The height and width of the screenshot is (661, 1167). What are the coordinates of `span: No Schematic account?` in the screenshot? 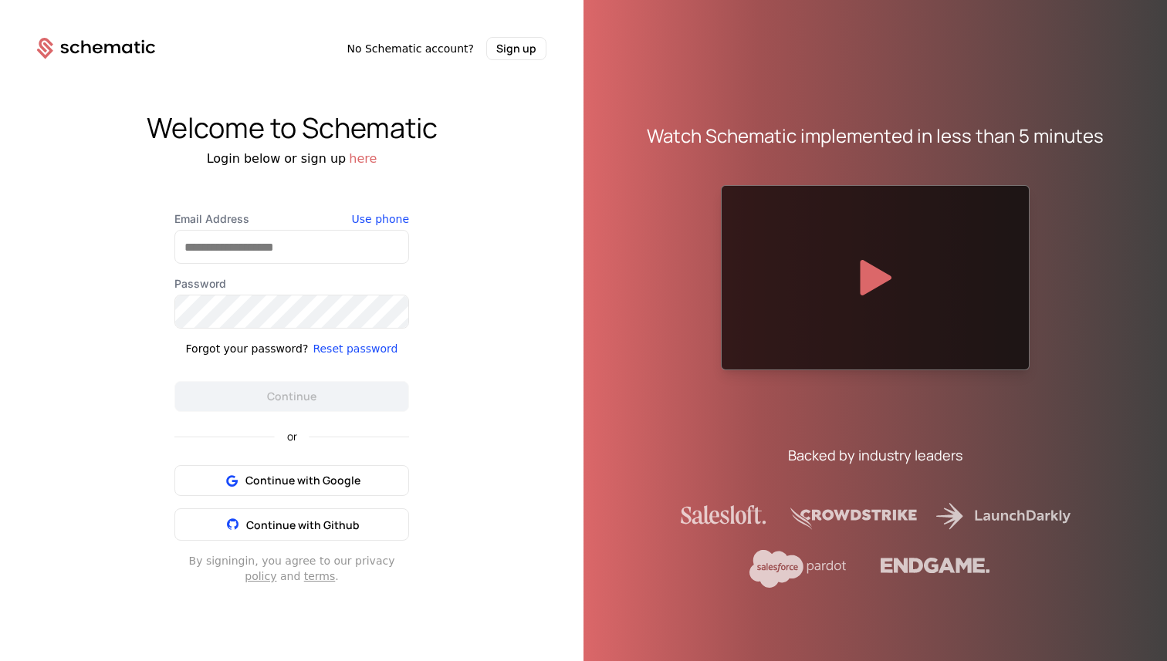 It's located at (410, 49).